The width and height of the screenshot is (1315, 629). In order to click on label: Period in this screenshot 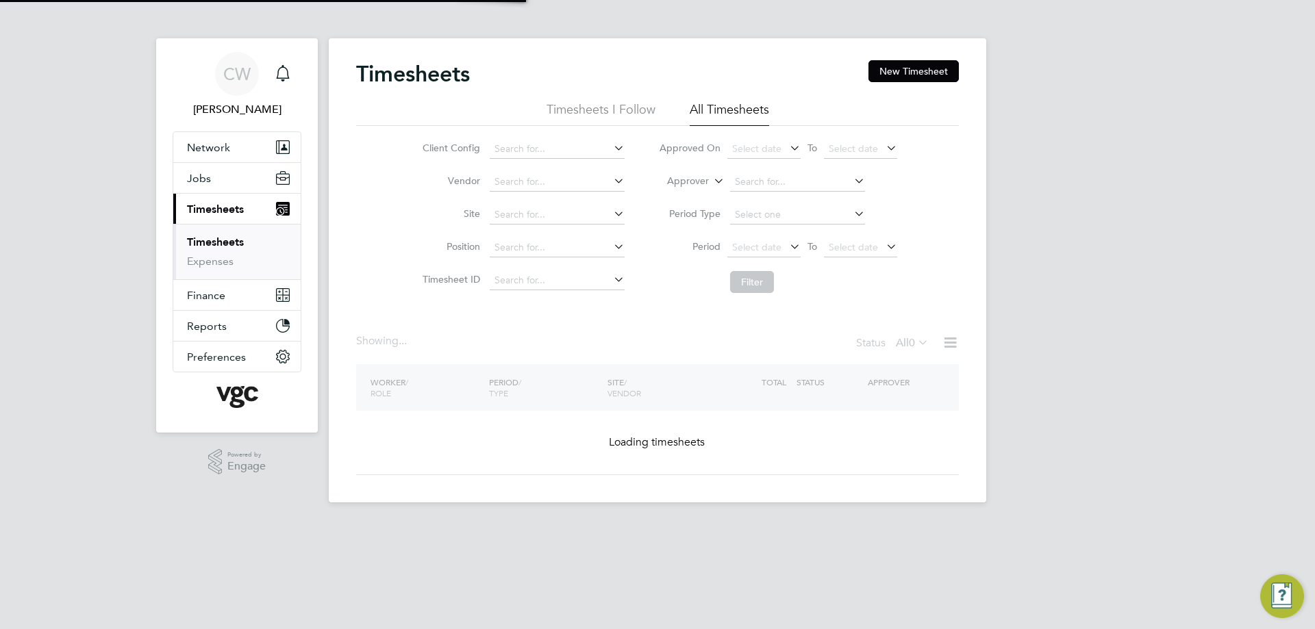, I will do `click(690, 247)`.